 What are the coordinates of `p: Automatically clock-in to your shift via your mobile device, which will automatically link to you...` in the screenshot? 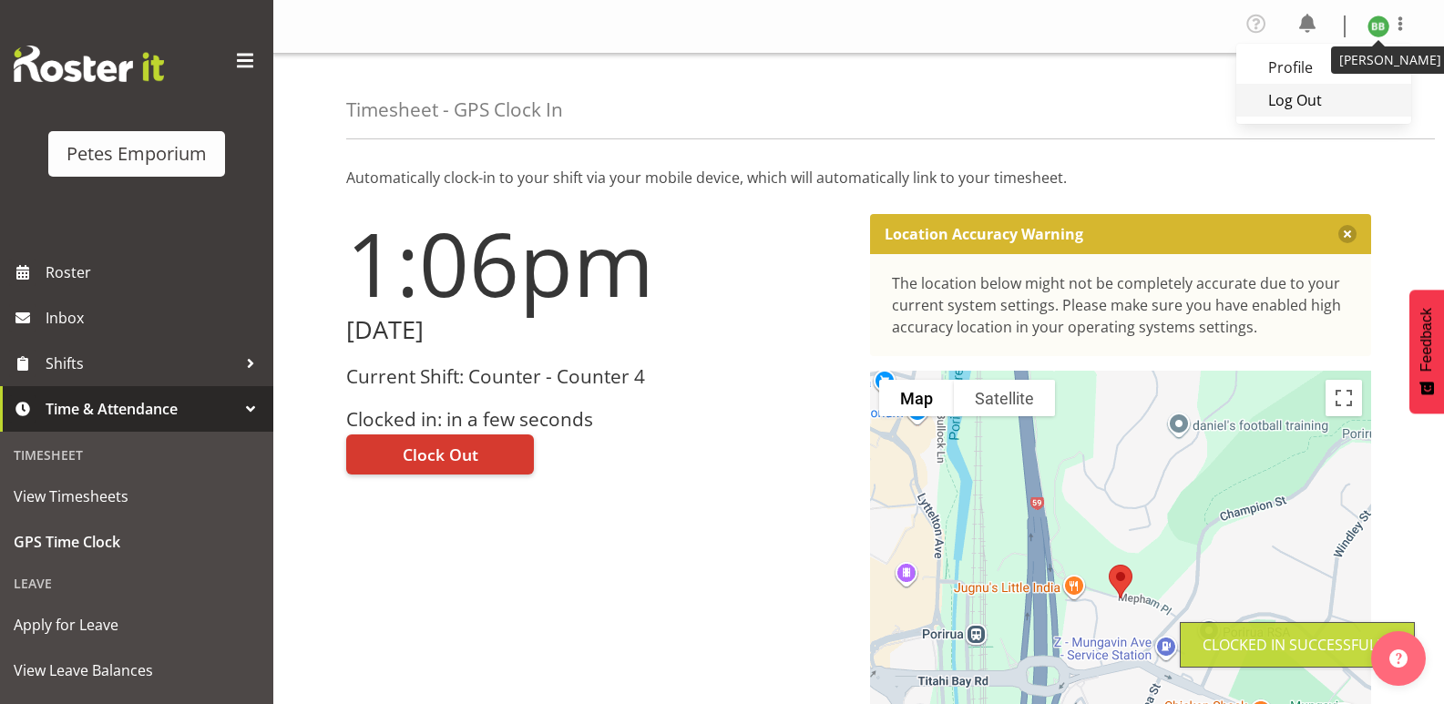 It's located at (858, 178).